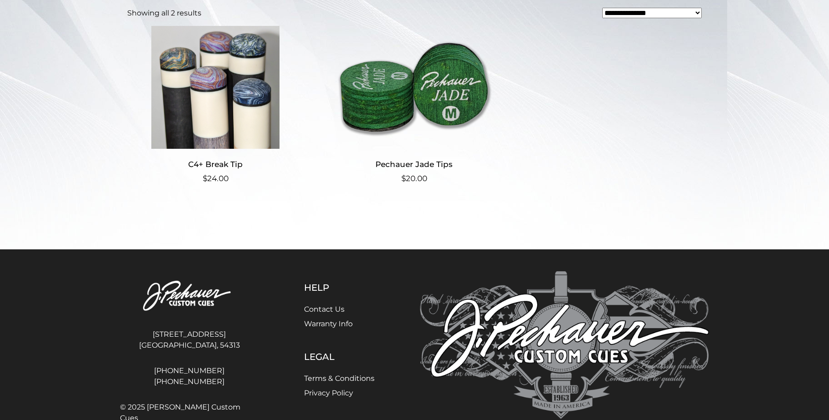  I want to click on p: Showing all 2 results, so click(164, 13).